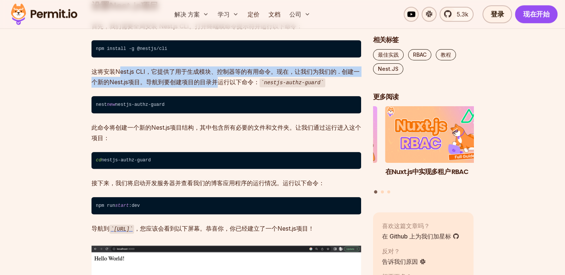  What do you see at coordinates (404, 262) in the screenshot?
I see `a: 告诉我们原因` at bounding box center [404, 262].